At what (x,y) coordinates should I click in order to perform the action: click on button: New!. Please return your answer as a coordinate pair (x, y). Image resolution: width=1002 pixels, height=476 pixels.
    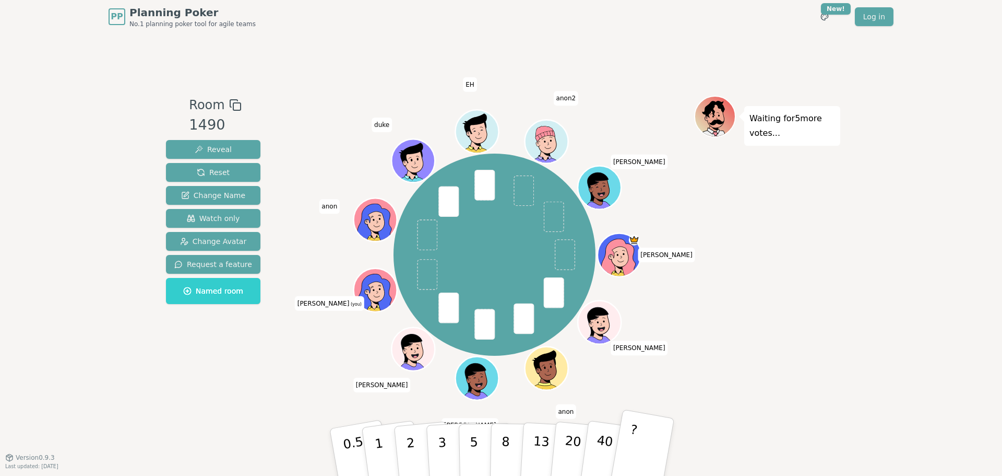
    Looking at the image, I should click on (825, 17).